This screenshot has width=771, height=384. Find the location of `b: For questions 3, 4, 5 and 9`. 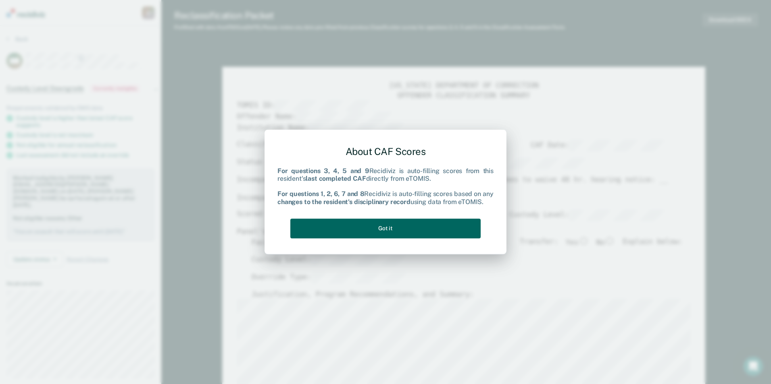

b: For questions 3, 4, 5 and 9 is located at coordinates (323, 171).